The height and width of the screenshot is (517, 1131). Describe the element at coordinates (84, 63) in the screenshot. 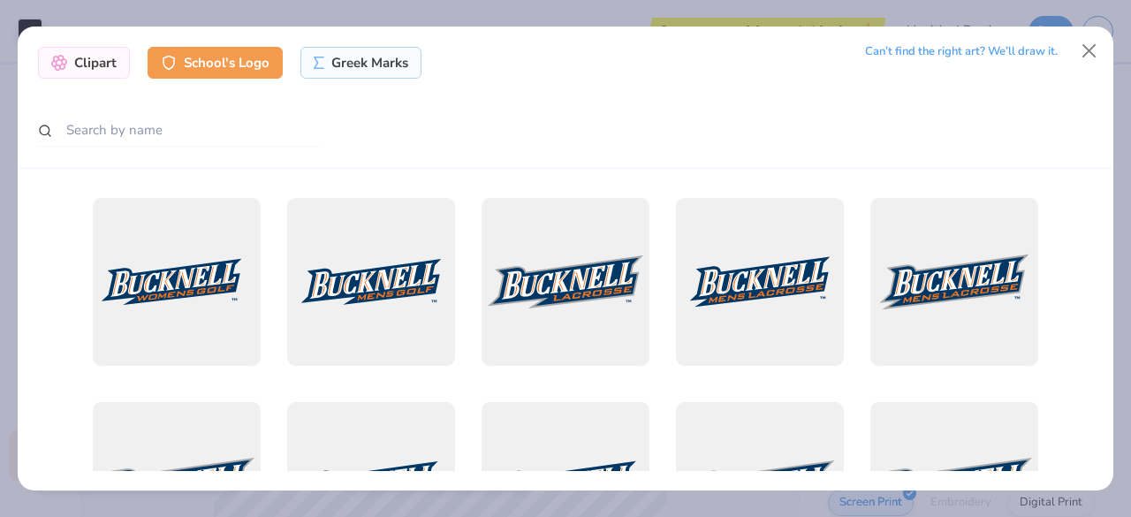

I see `div: Clipart` at that location.